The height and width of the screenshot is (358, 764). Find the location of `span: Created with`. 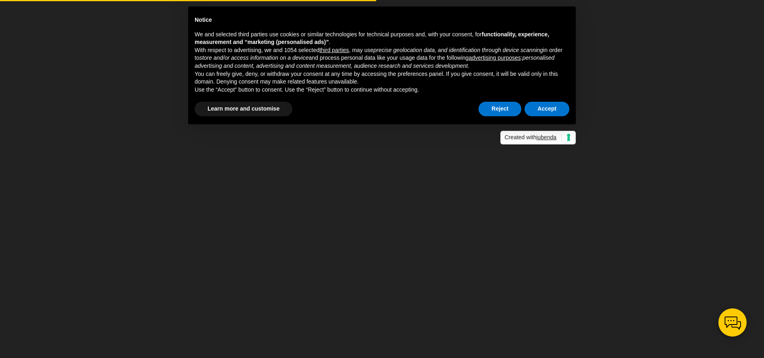

span: Created with is located at coordinates (533, 138).